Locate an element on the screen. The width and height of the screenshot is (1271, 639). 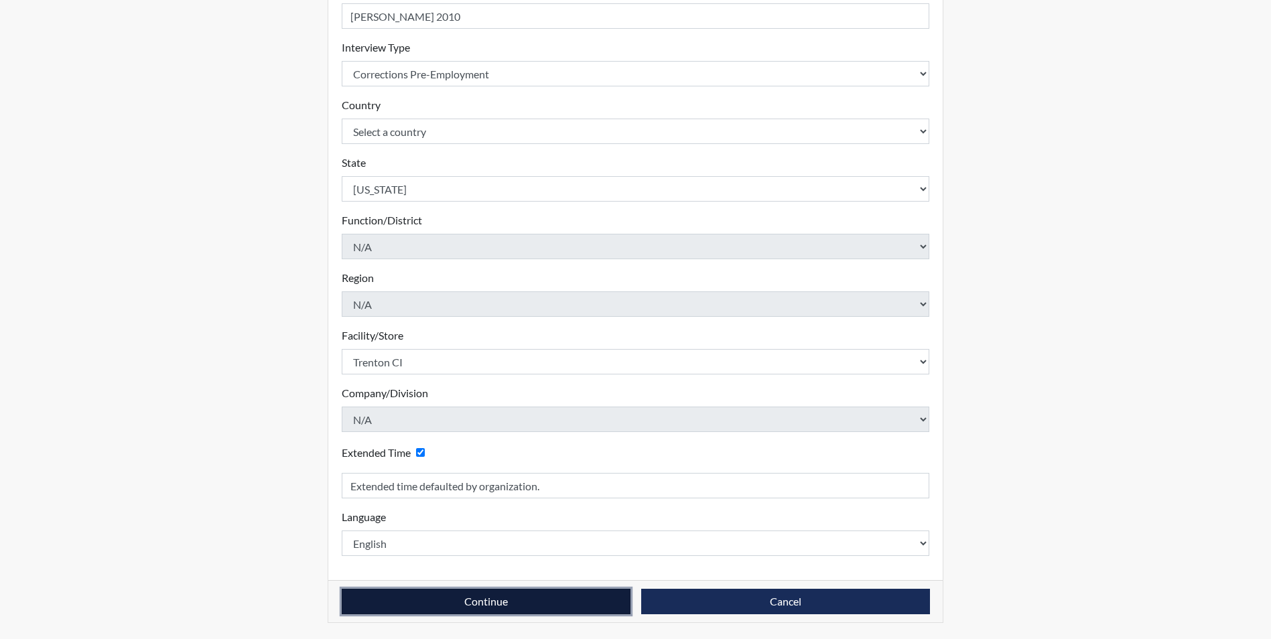
label: Interview Type is located at coordinates (376, 48).